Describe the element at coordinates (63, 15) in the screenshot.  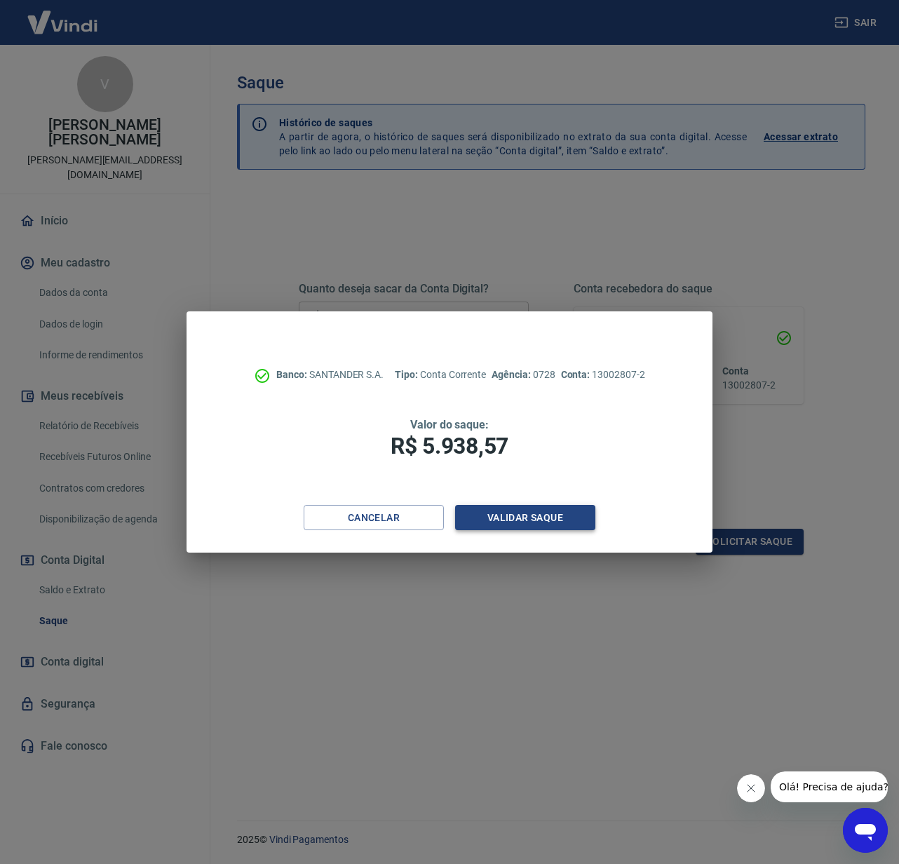
I see `span: Olá! Precisa de ajuda?` at that location.